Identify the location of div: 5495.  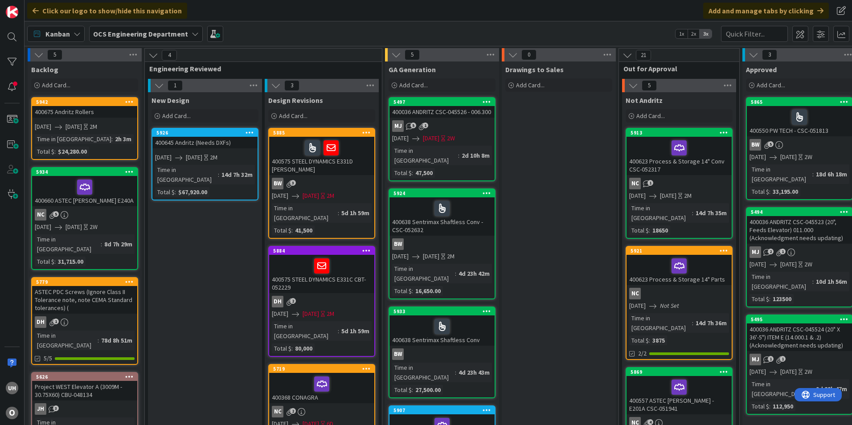
(799, 319).